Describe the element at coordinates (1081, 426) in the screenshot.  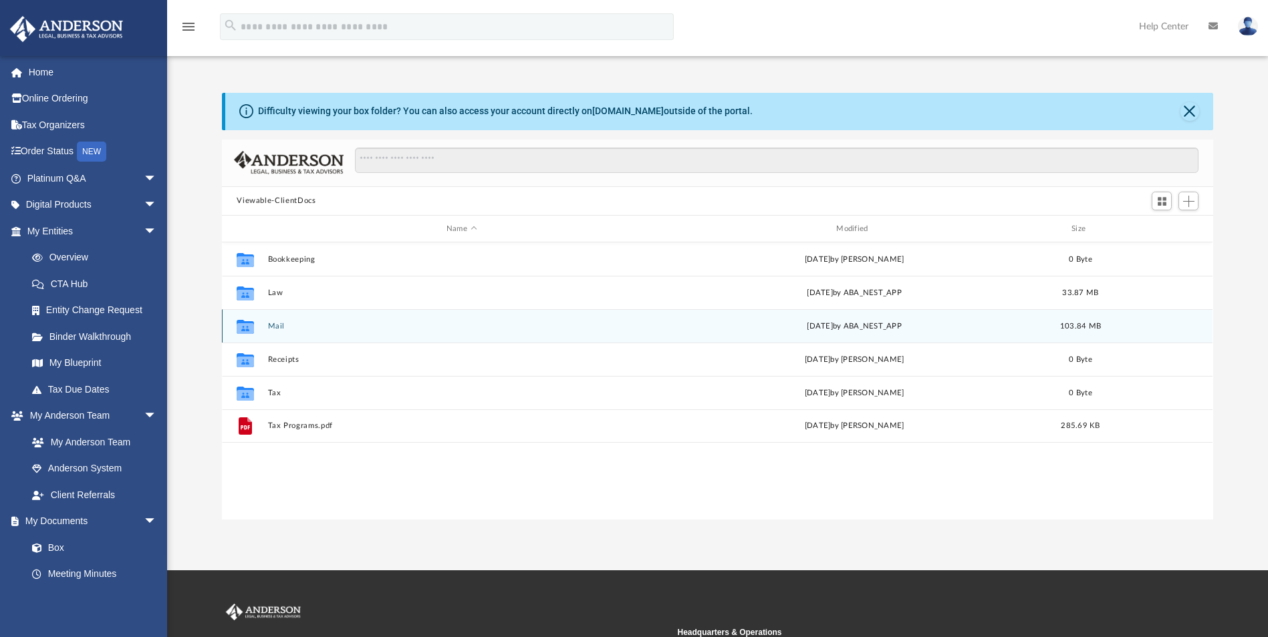
I see `span: 285.69 KB` at that location.